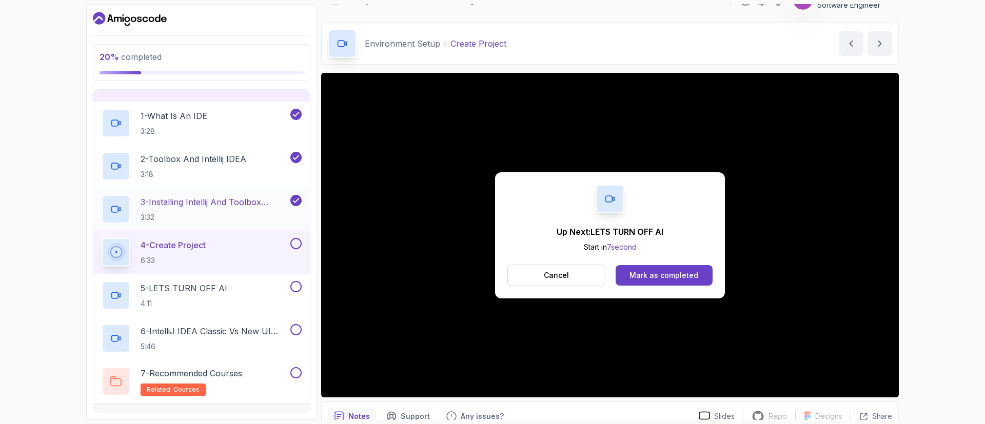  What do you see at coordinates (174, 131) in the screenshot?
I see `p: 3:28` at bounding box center [174, 131].